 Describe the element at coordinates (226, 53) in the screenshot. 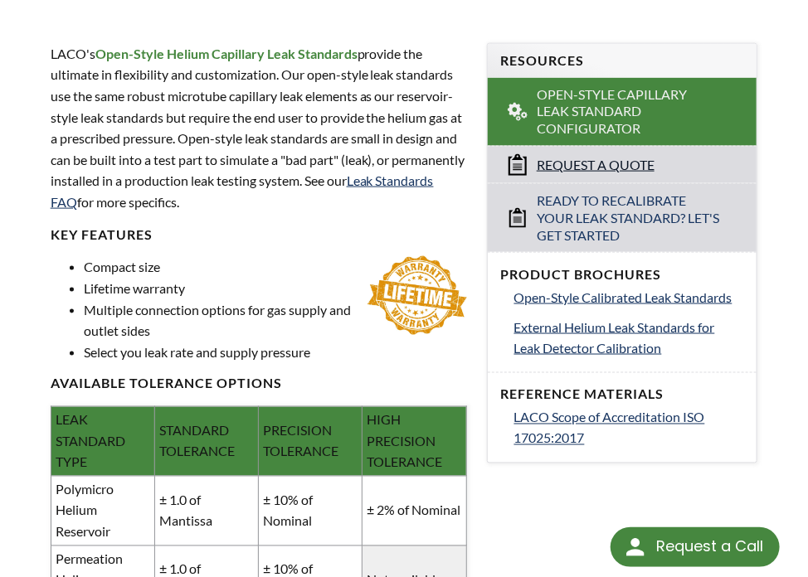

I see `strong: Open-Style Helium Capillary Leak Standards` at that location.